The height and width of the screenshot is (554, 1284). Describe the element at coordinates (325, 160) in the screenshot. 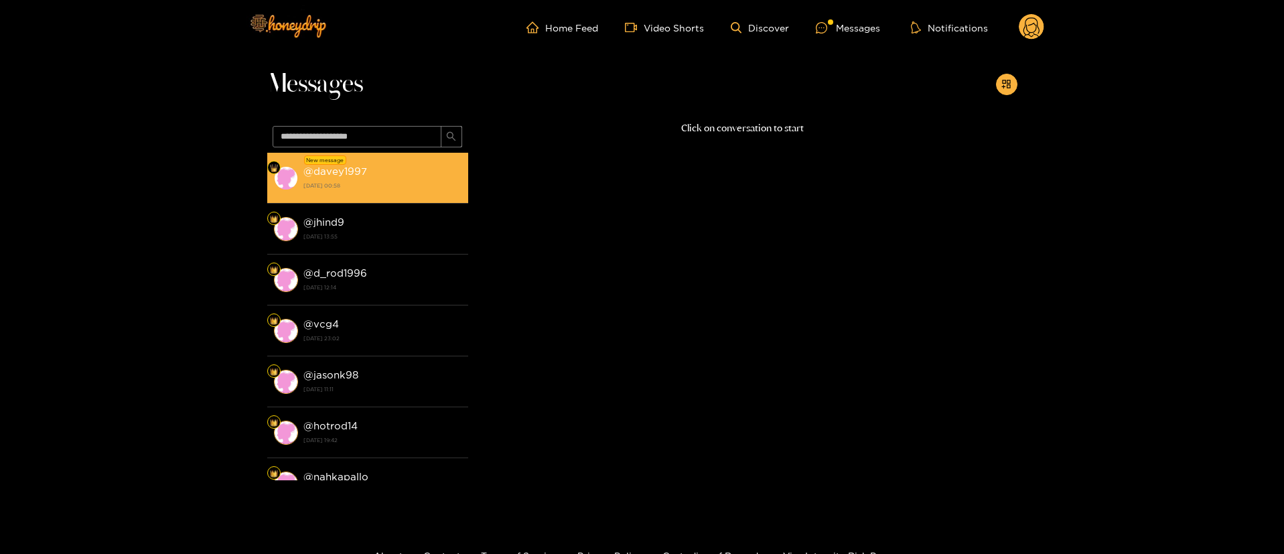

I see `div: New message` at that location.